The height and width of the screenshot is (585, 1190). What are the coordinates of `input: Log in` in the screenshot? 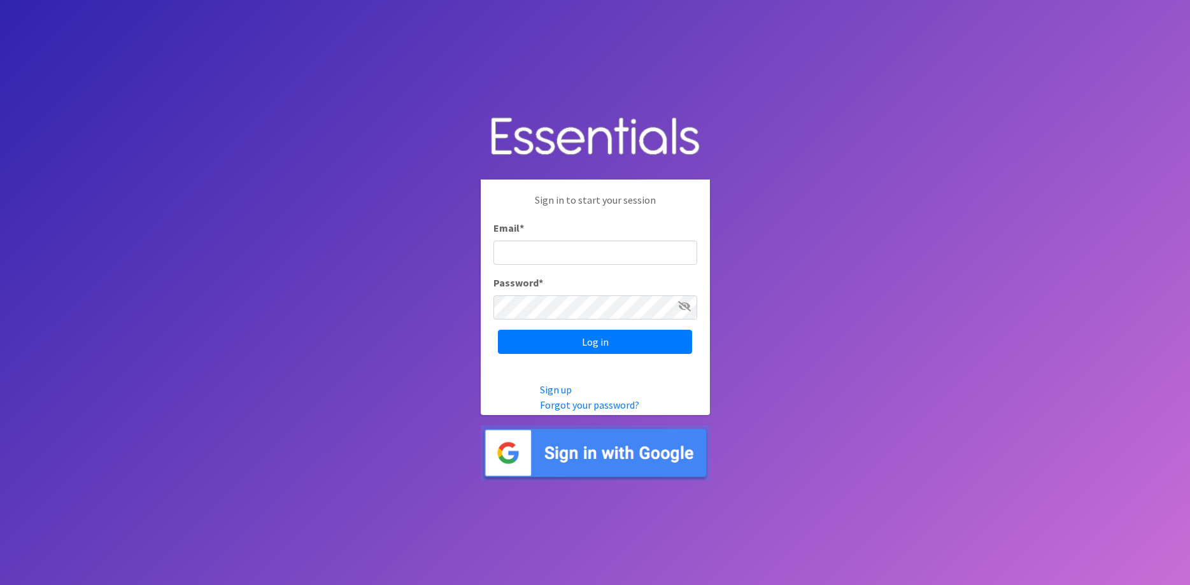 It's located at (595, 342).